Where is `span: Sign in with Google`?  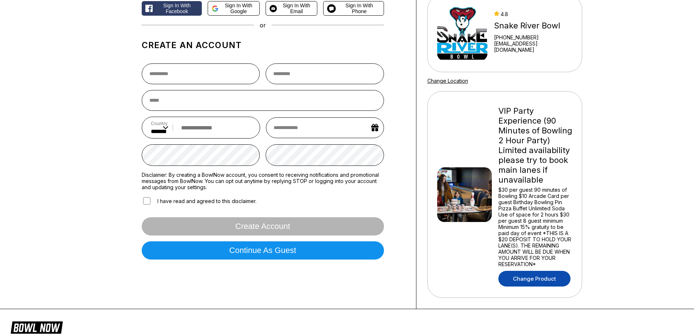 span: Sign in with Google is located at coordinates (239, 8).